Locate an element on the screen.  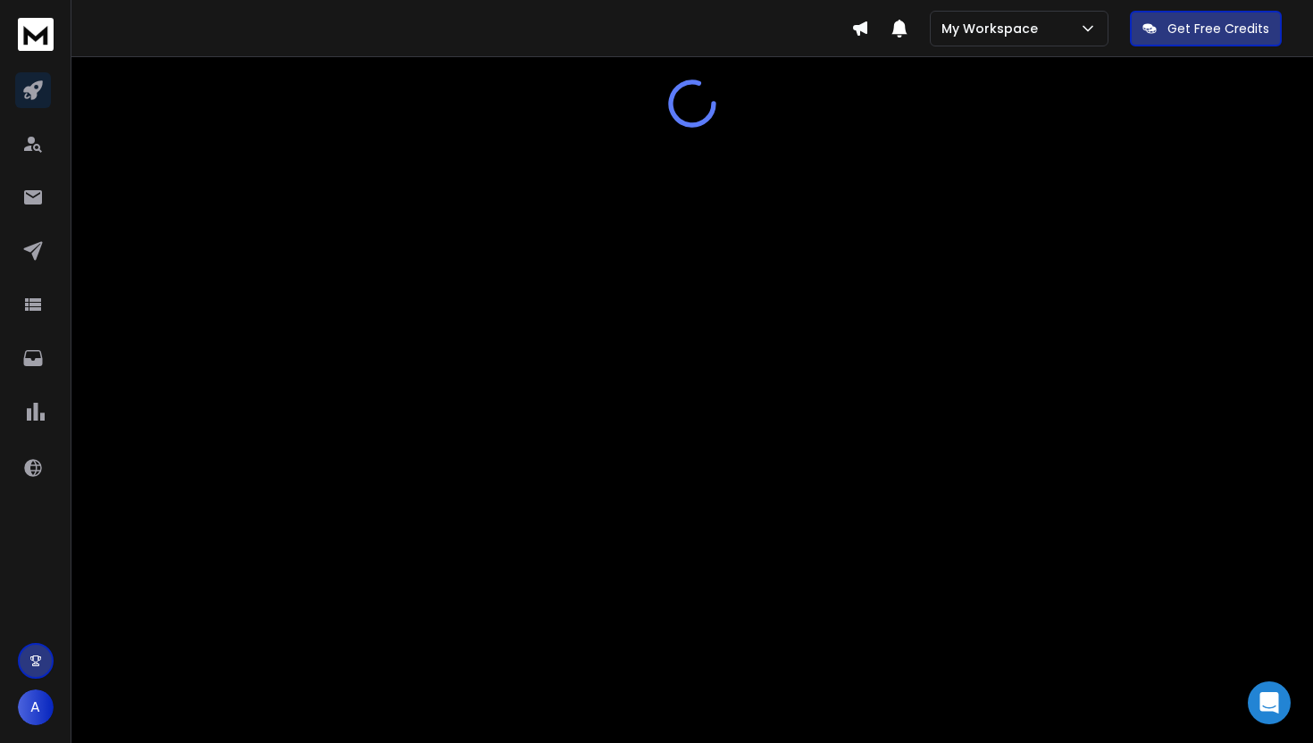
p: My Workspace is located at coordinates (994, 29).